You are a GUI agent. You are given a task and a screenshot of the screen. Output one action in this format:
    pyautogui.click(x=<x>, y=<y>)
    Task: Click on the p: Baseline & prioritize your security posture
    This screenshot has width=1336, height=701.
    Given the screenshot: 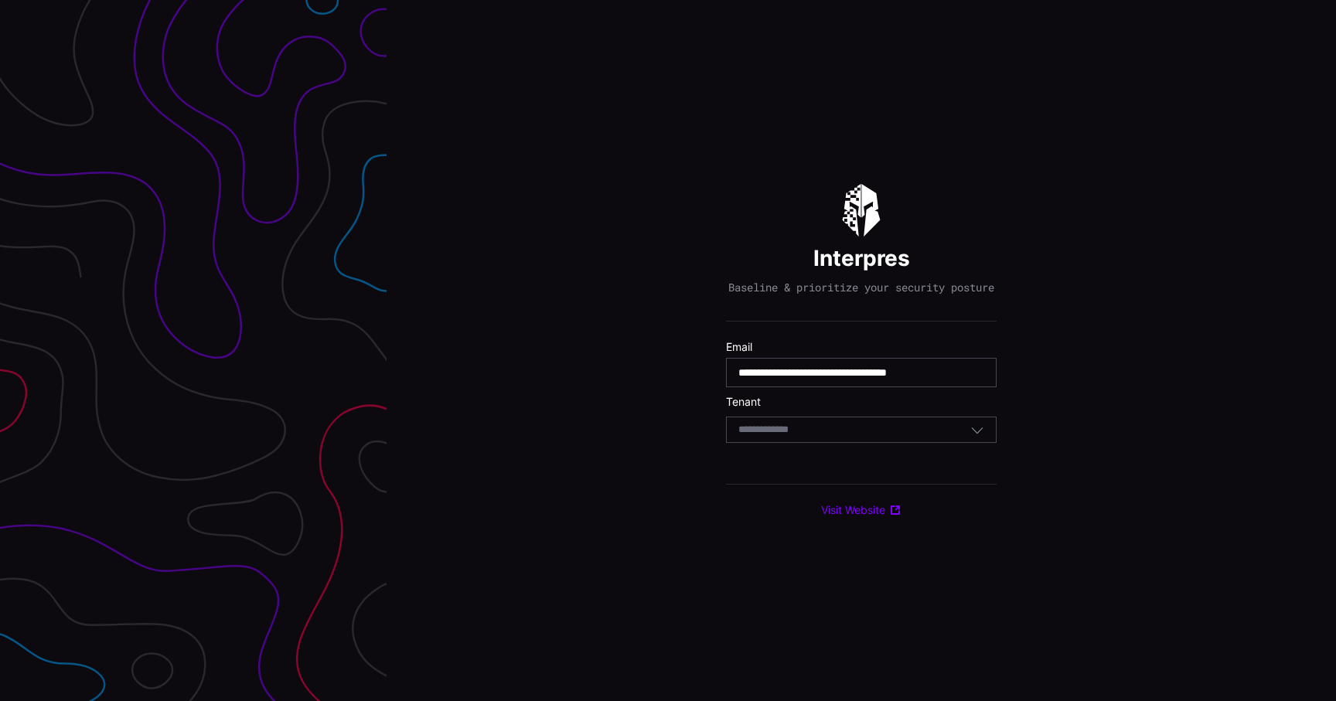 What is the action you would take?
    pyautogui.click(x=861, y=288)
    